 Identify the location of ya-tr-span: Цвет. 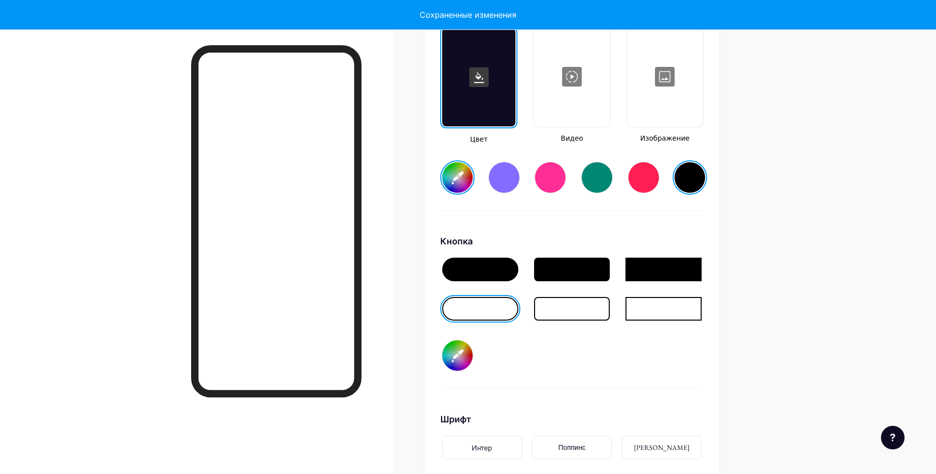
(479, 139).